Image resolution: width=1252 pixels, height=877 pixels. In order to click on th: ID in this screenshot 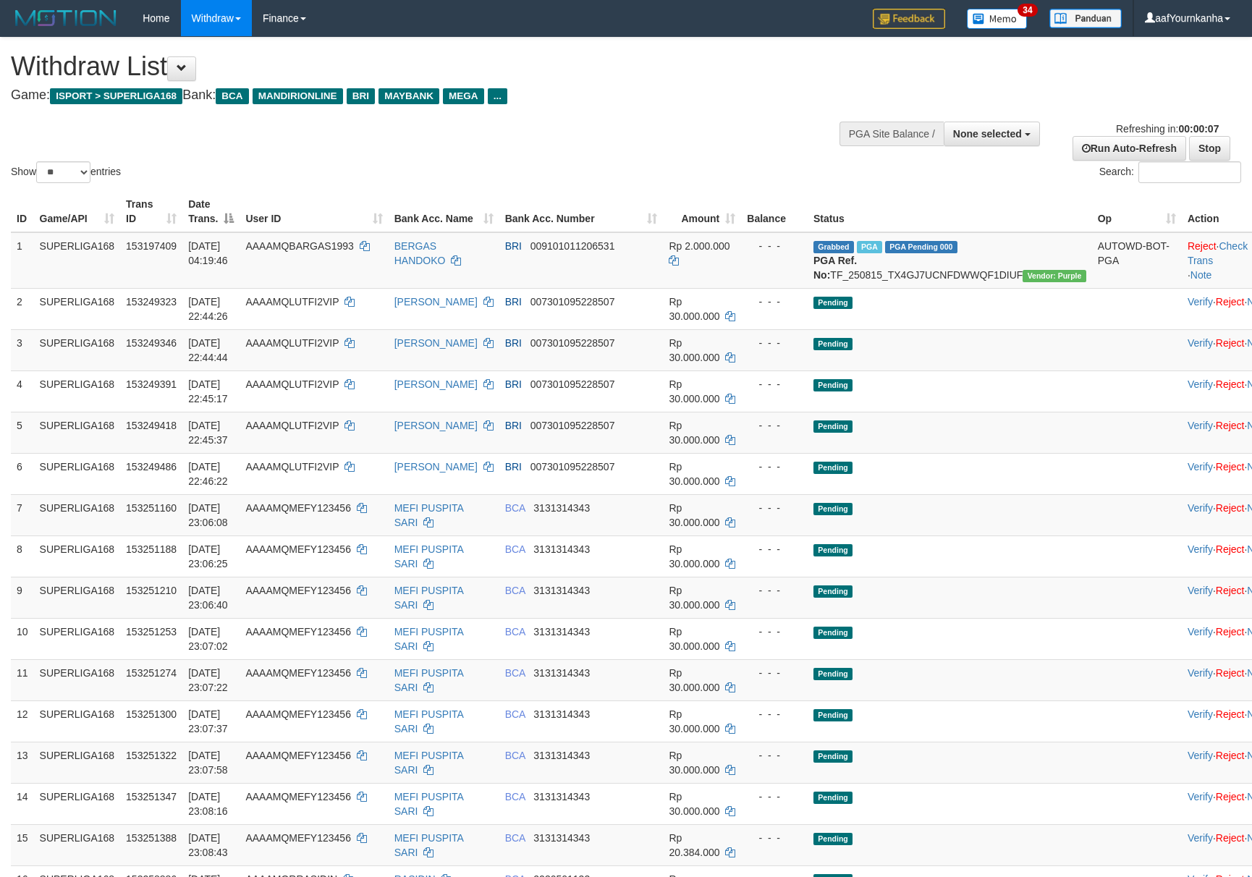, I will do `click(22, 211)`.